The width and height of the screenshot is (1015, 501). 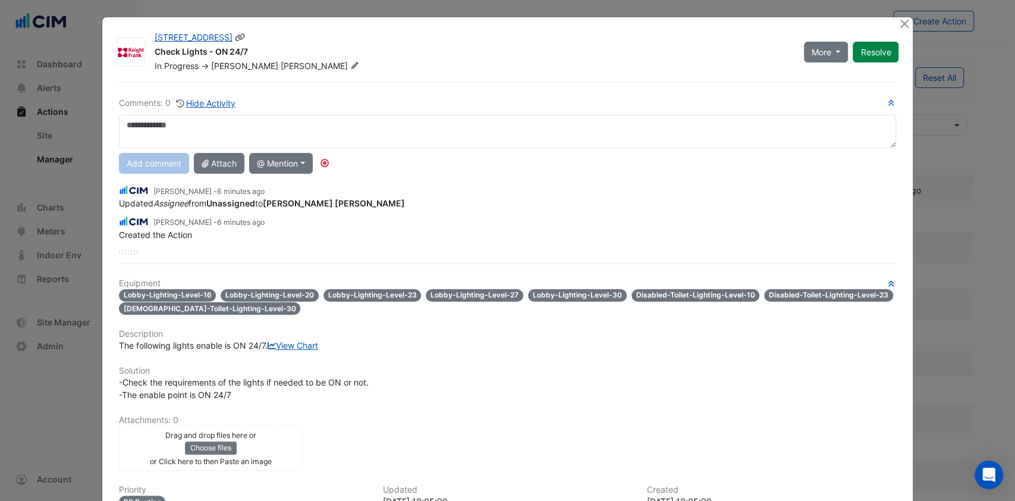 I want to click on div: Tooltip anchor, so click(x=325, y=163).